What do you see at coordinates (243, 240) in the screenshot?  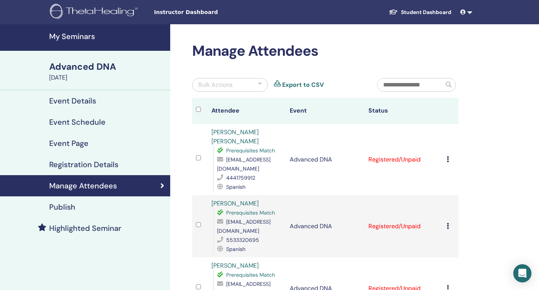 I see `span: 5533320695` at bounding box center [243, 240].